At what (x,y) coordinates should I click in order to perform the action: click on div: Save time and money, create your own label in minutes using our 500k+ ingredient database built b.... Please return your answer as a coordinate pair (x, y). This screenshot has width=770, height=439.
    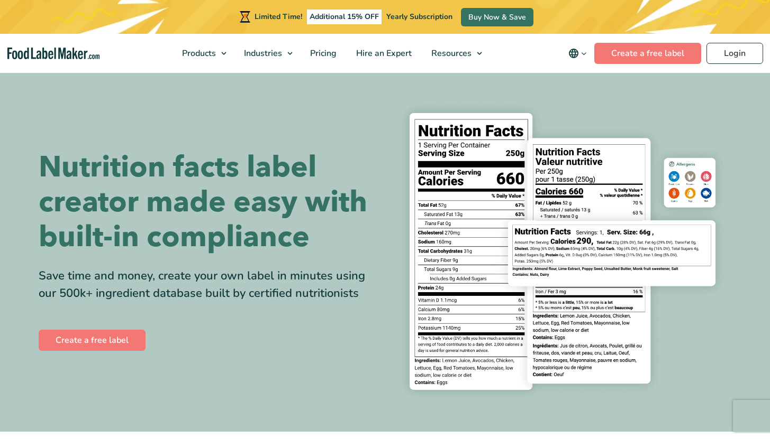
    Looking at the image, I should click on (208, 285).